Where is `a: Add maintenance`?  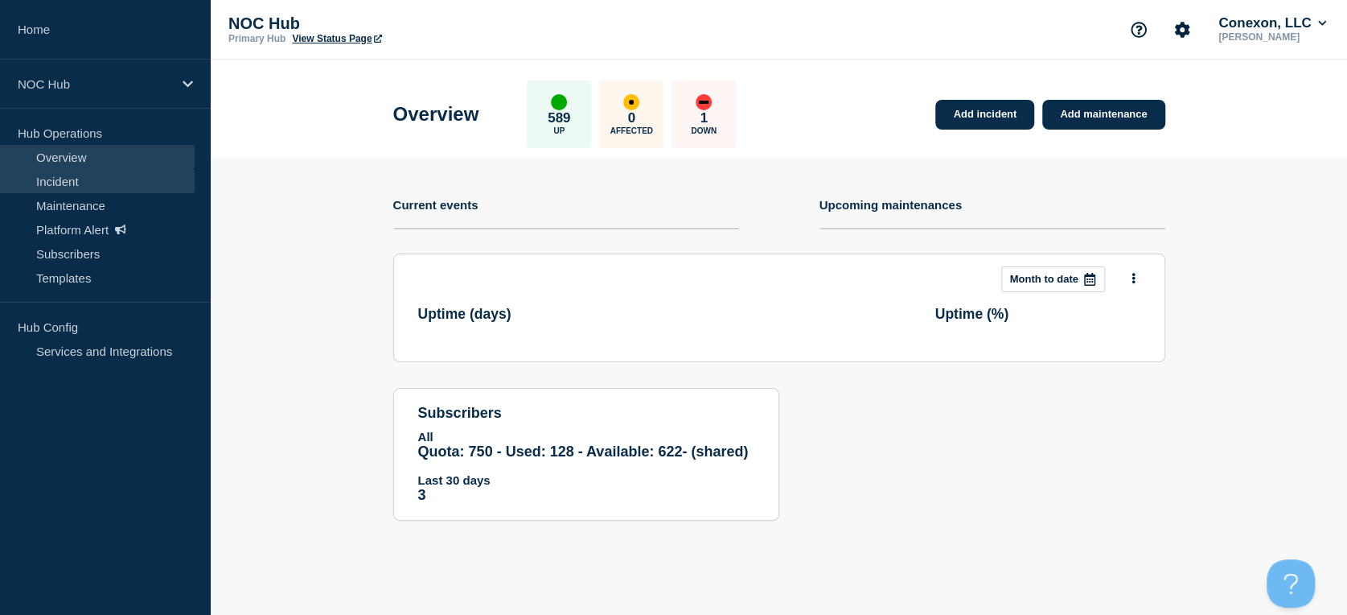
a: Add maintenance is located at coordinates (1104, 114).